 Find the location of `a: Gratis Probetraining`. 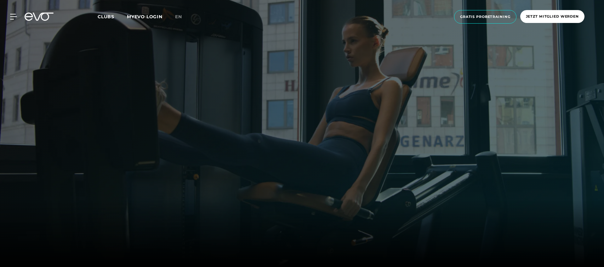

a: Gratis Probetraining is located at coordinates (485, 17).